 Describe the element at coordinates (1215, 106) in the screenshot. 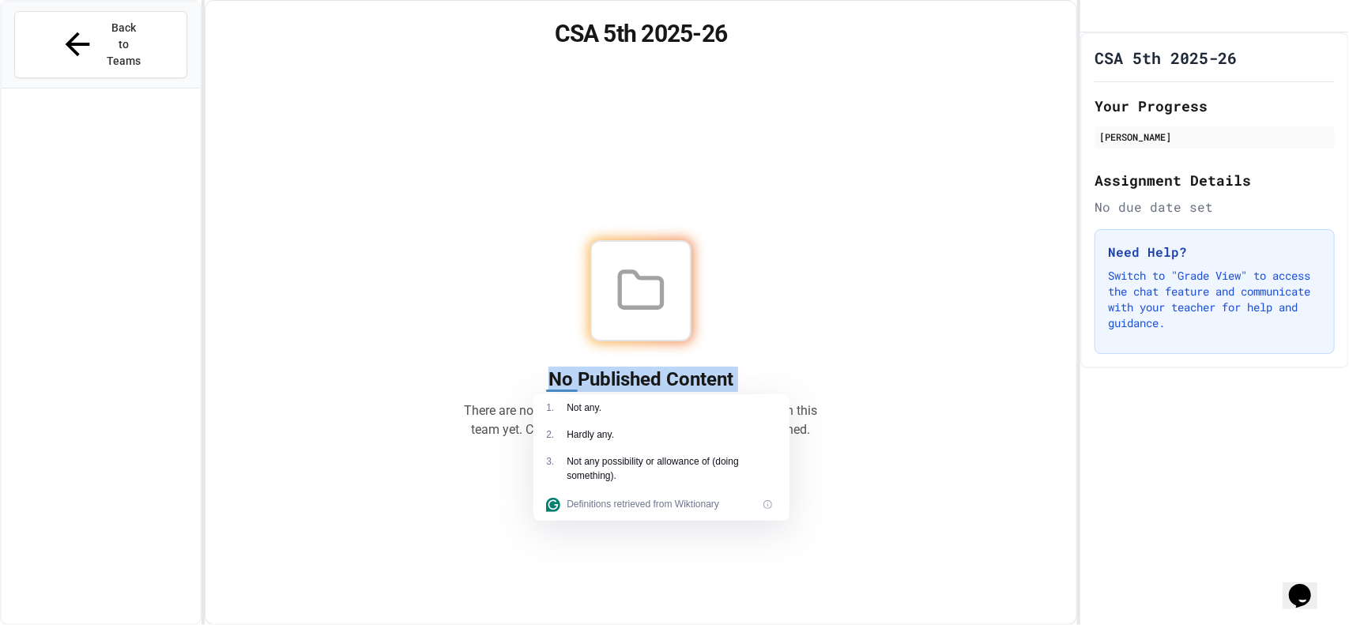

I see `h2: Your Progress` at that location.